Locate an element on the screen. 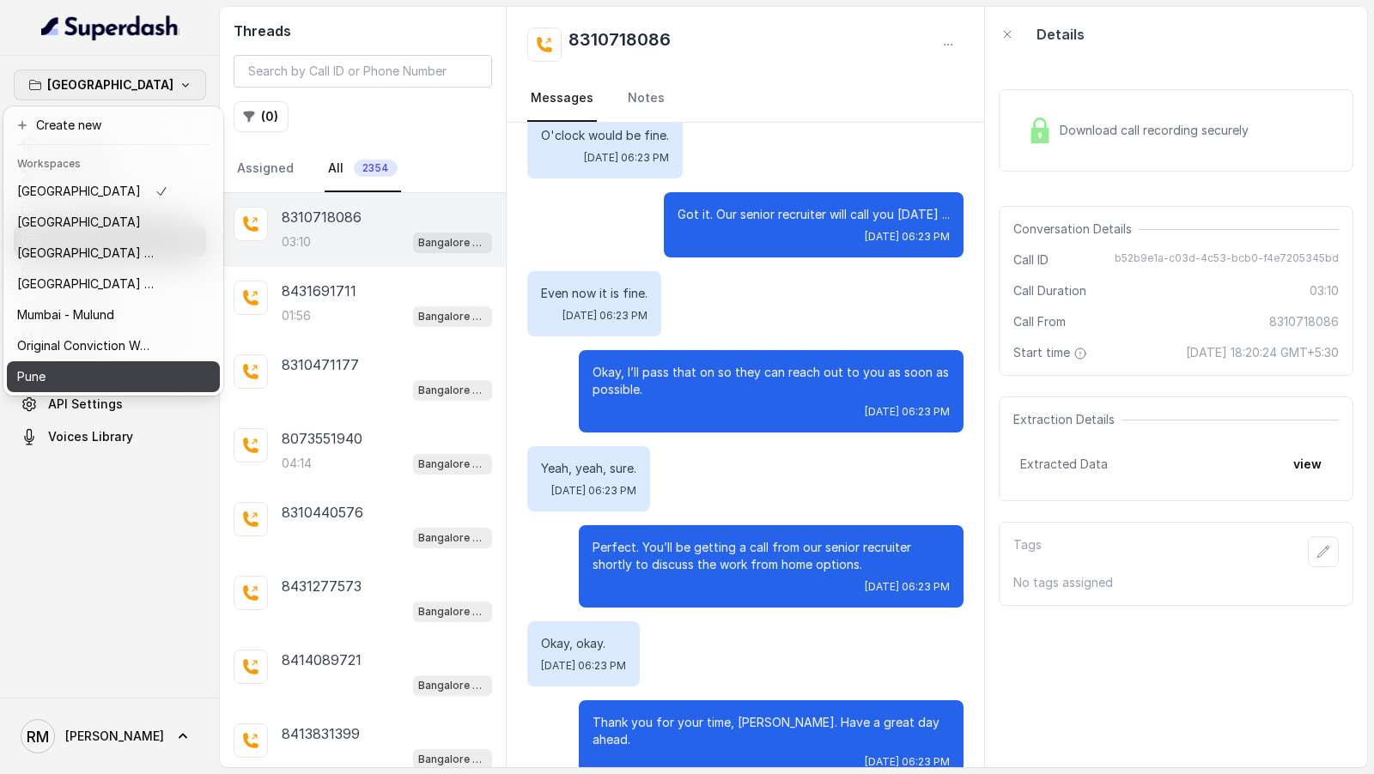 The height and width of the screenshot is (774, 1374). button: Create new is located at coordinates (113, 125).